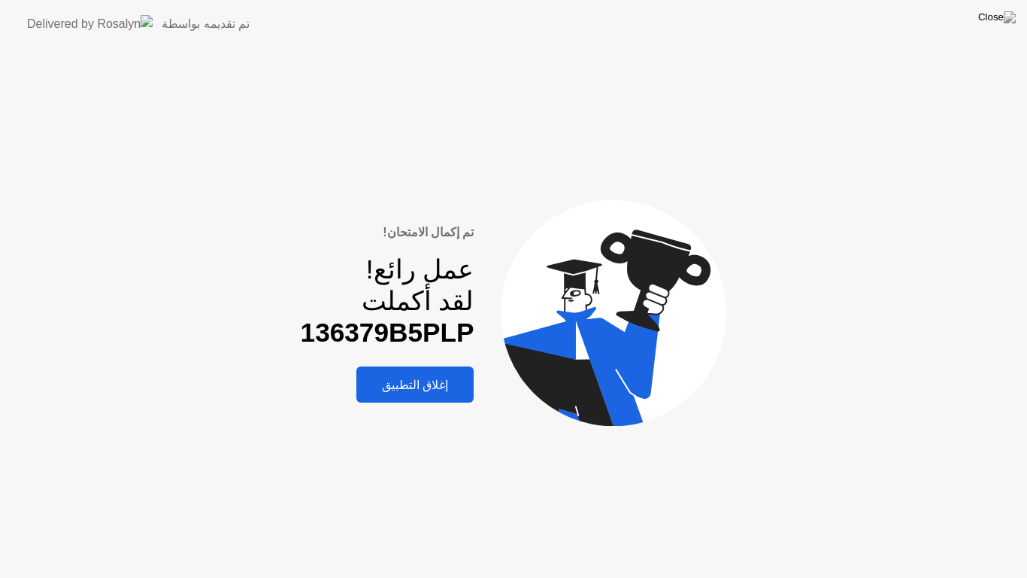 The width and height of the screenshot is (1027, 578). Describe the element at coordinates (387, 332) in the screenshot. I see `b: 136379B5PLP` at that location.